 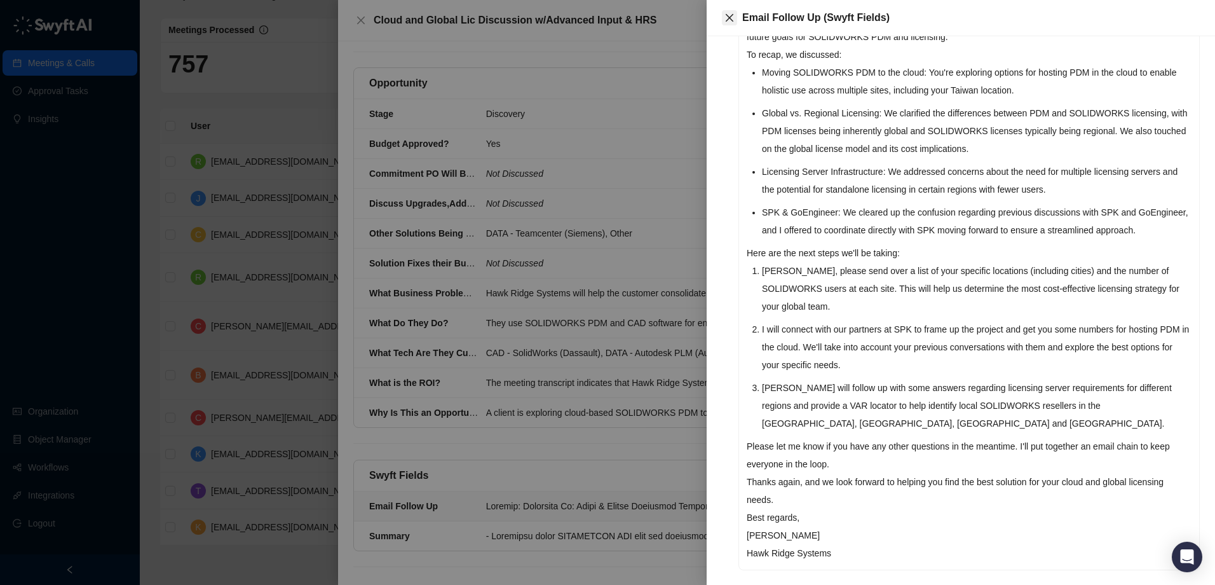 What do you see at coordinates (730, 18) in the screenshot?
I see `span: close` at bounding box center [730, 18].